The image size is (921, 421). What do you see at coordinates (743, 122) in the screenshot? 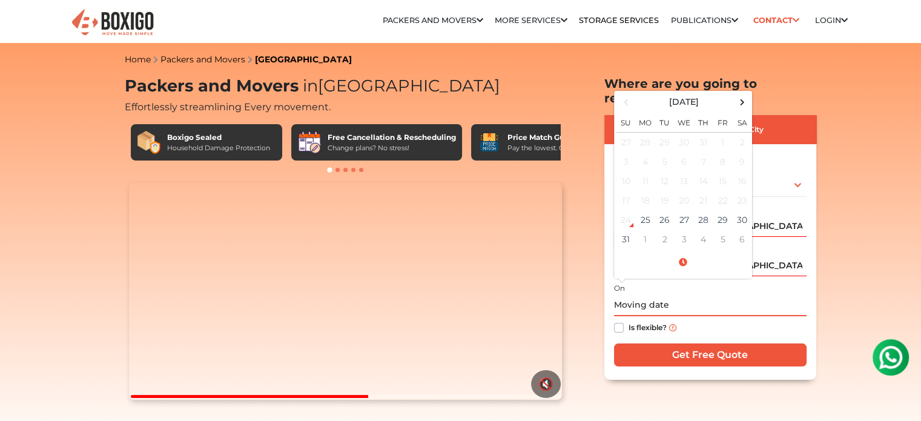
I see `th: Sa` at bounding box center [743, 122].